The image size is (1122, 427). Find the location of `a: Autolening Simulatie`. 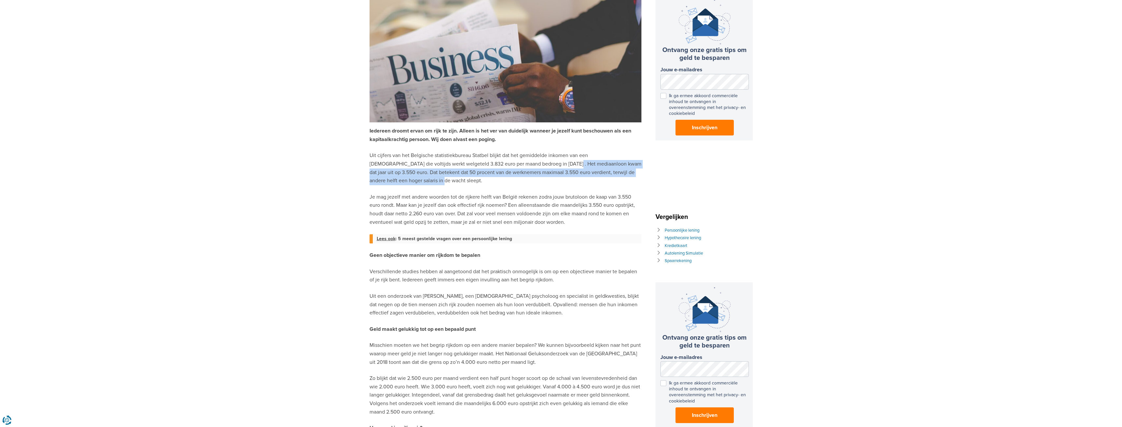

a: Autolening Simulatie is located at coordinates (683, 253).